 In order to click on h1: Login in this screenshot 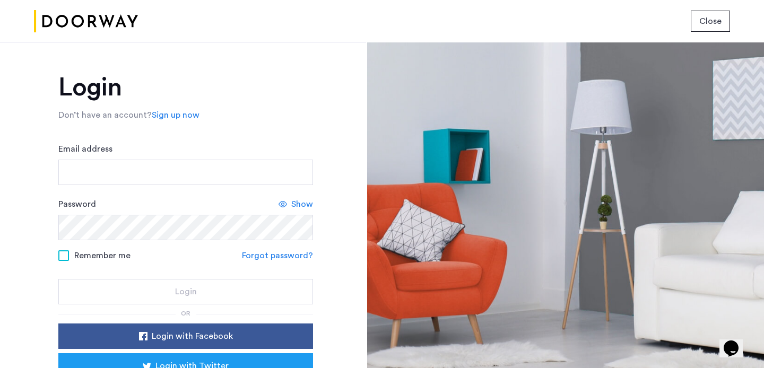, I will do `click(186, 88)`.